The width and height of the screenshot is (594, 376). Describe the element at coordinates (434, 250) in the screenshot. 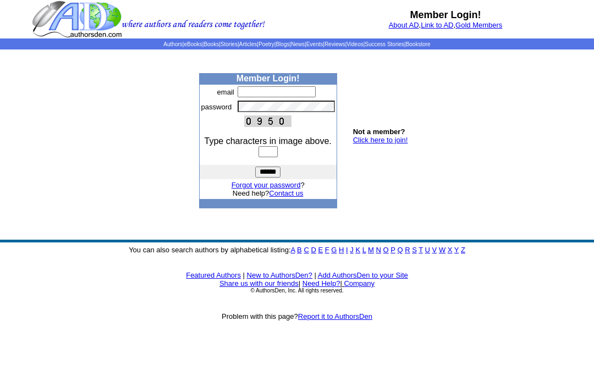

I see `a: V` at that location.